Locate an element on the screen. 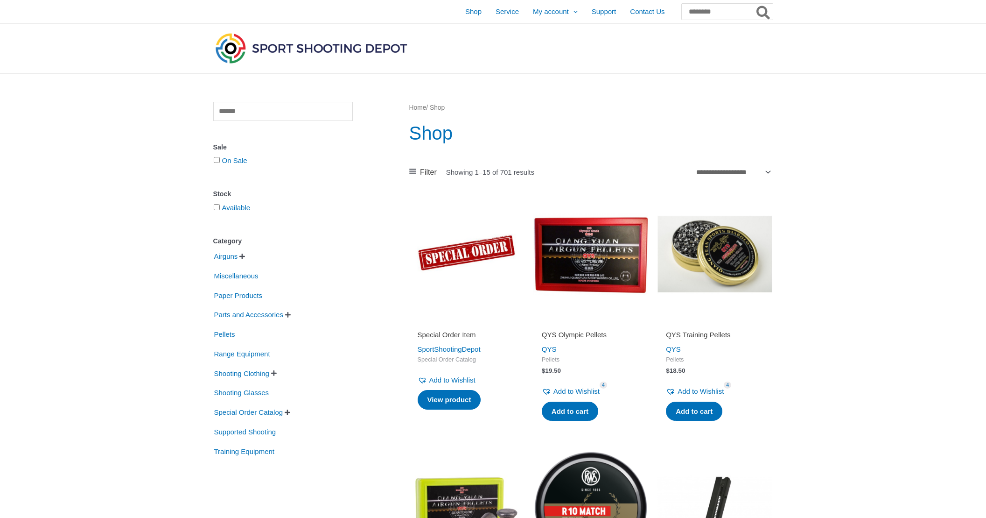 This screenshot has width=986, height=518. h2: Special Order Item is located at coordinates (467, 335).